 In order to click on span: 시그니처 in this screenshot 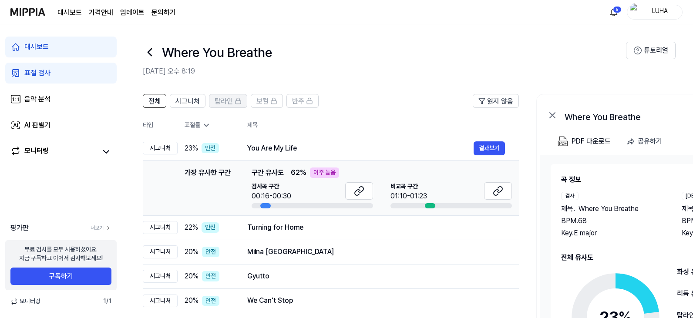, I will do `click(188, 101)`.